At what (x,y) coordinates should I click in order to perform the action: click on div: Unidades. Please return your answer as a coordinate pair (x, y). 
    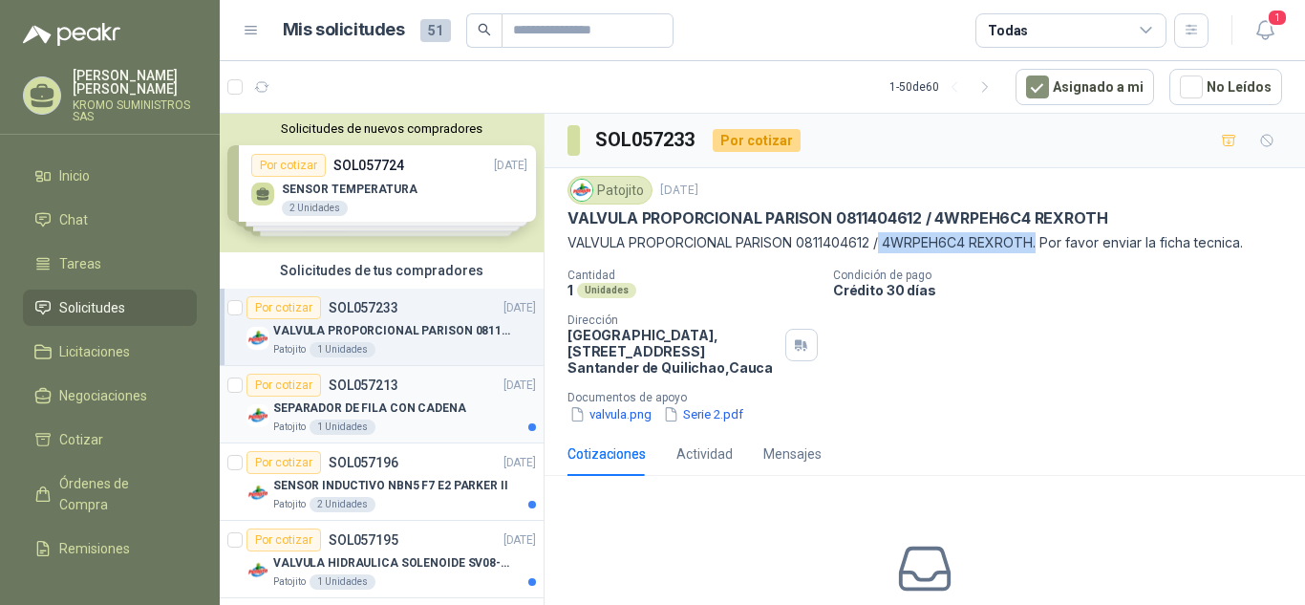
    Looking at the image, I should click on (607, 290).